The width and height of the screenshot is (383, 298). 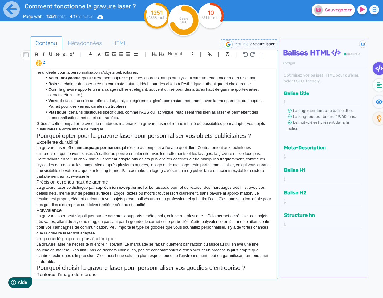 What do you see at coordinates (211, 18) in the screenshot?
I see `tspan: /31 termes` at bounding box center [211, 18].